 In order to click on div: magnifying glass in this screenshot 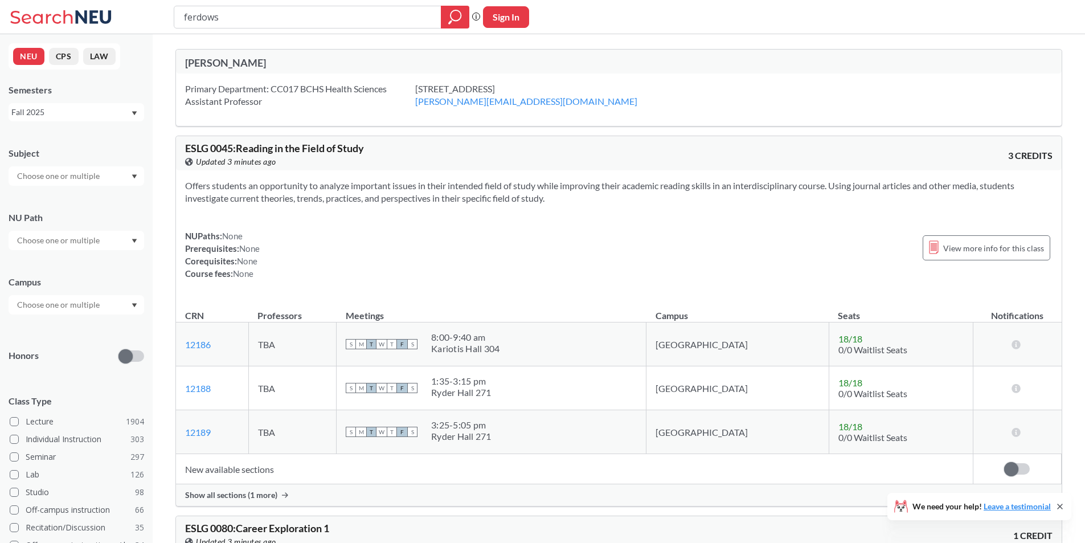, I will do `click(455, 17)`.